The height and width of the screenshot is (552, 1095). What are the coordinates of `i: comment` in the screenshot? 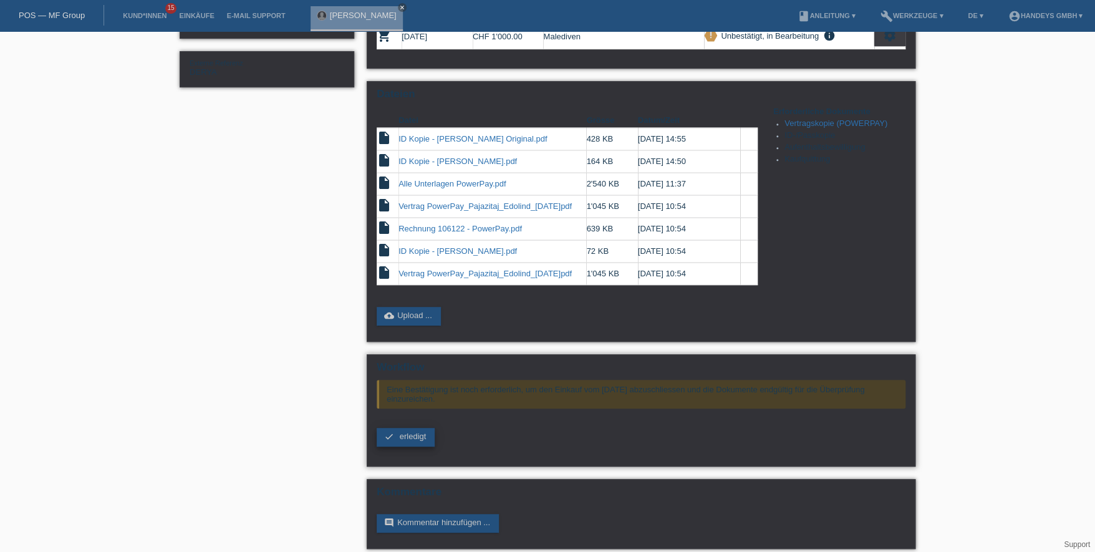 It's located at (389, 523).